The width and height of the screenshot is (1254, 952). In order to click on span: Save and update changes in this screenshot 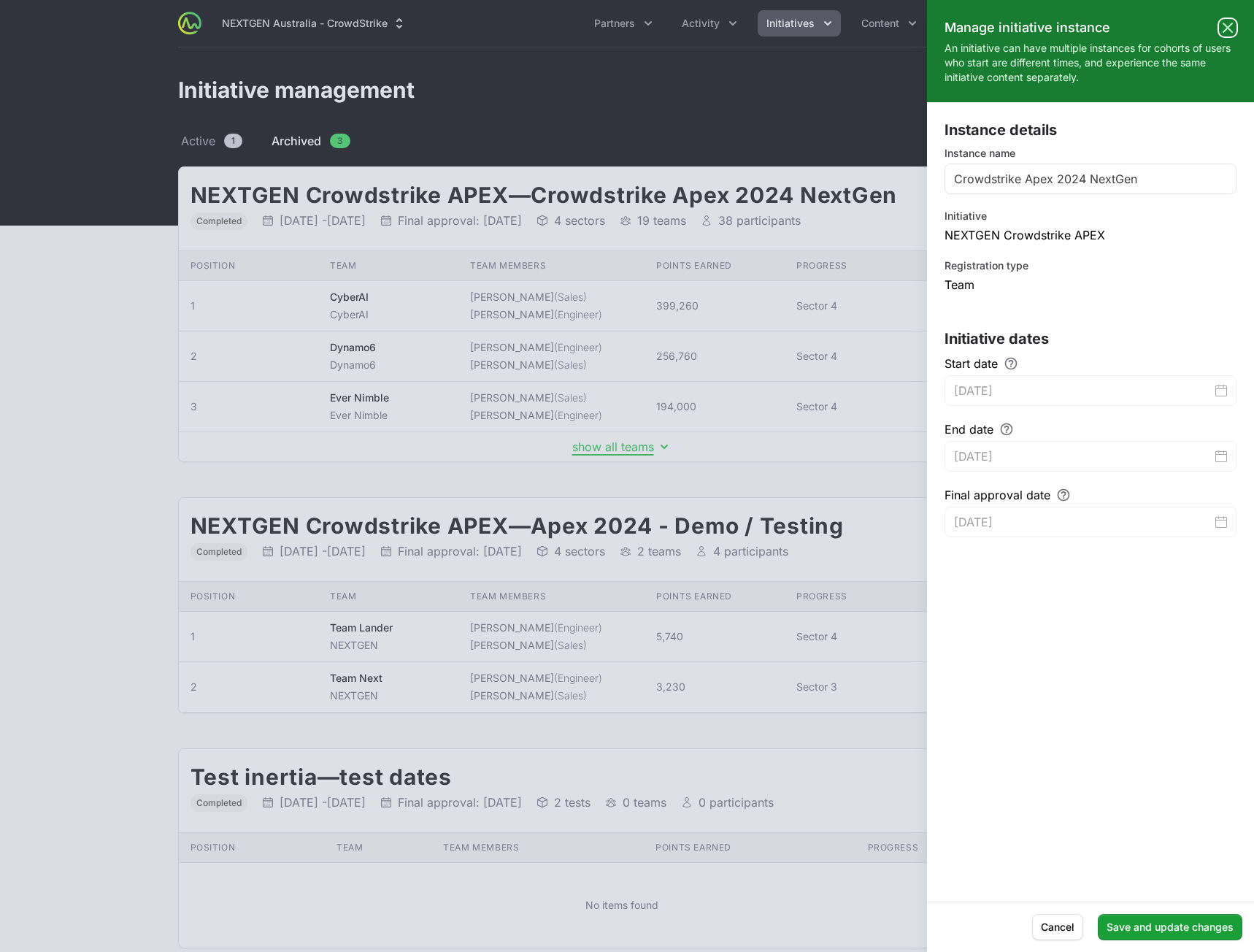, I will do `click(1171, 927)`.